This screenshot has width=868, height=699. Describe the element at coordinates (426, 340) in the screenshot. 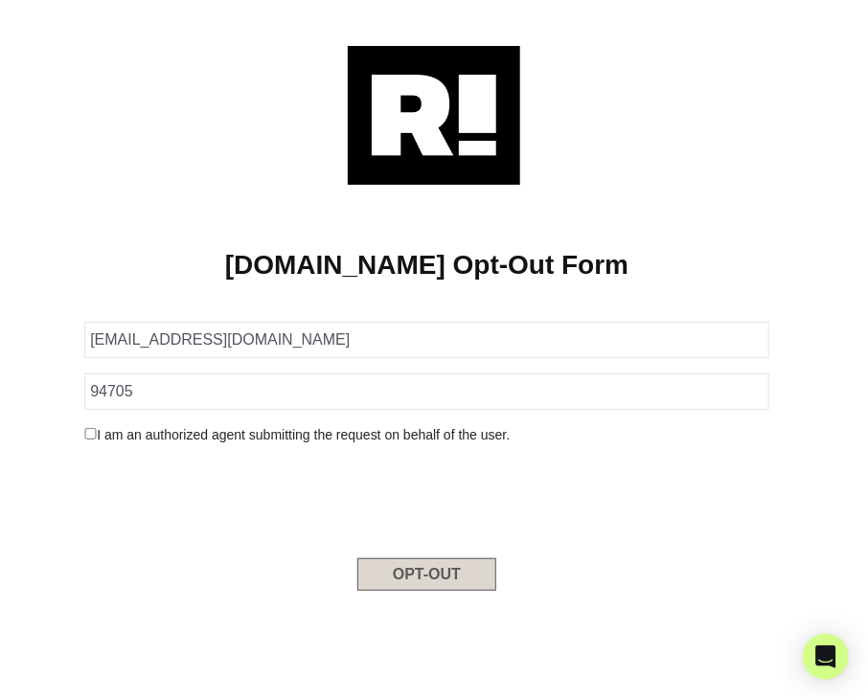

I see `input: Email Address` at that location.